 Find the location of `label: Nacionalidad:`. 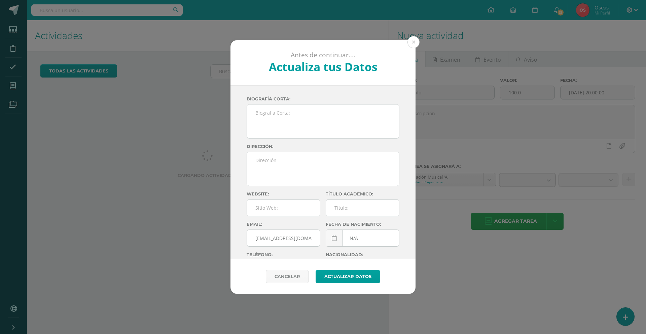

label: Nacionalidad: is located at coordinates (362, 254).